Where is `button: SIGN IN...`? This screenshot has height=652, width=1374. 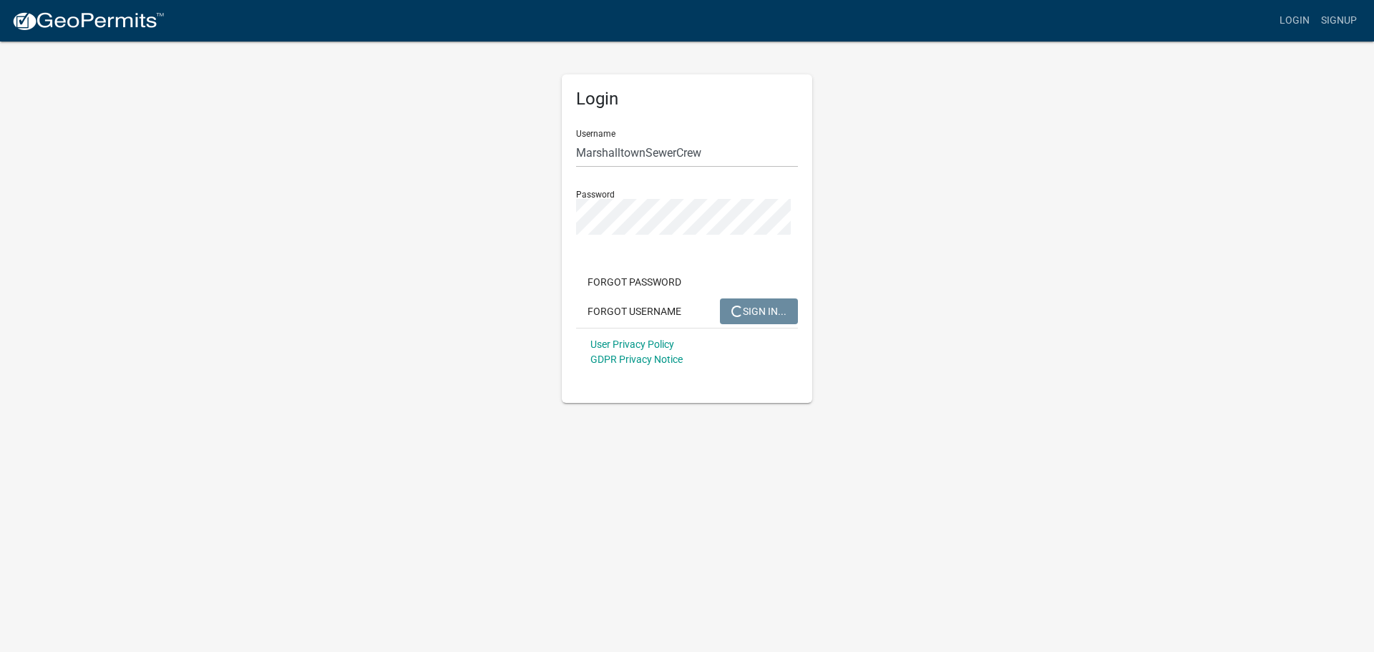
button: SIGN IN... is located at coordinates (759, 311).